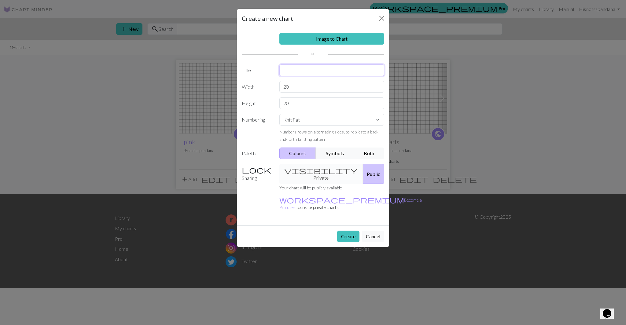 This screenshot has height=325, width=626. I want to click on button: Public, so click(374, 174).